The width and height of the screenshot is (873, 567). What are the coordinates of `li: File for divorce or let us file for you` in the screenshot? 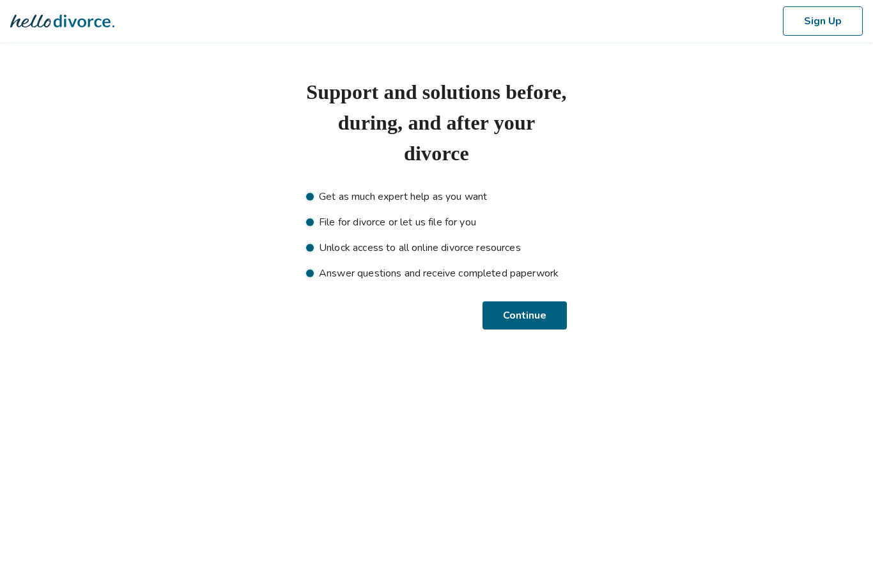 It's located at (436, 222).